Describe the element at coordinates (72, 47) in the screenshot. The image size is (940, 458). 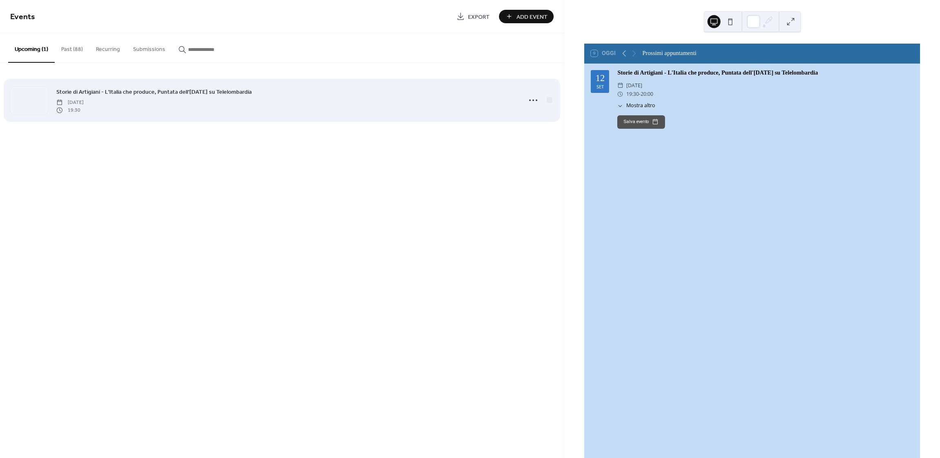
I see `button: Past (88)` at that location.